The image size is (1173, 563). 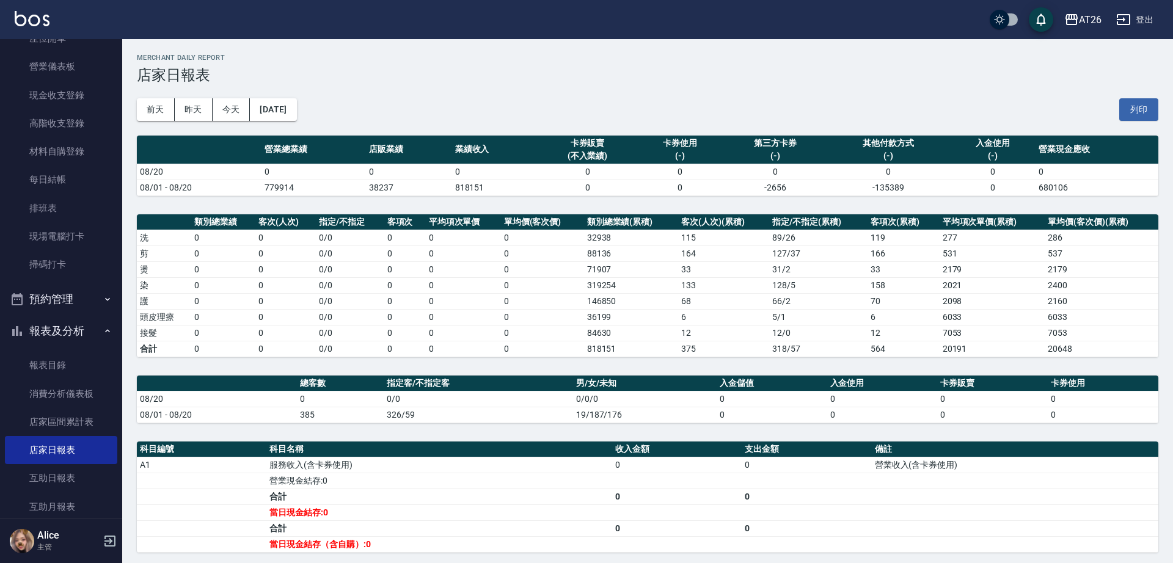 I want to click on th: 業績收入, so click(x=495, y=150).